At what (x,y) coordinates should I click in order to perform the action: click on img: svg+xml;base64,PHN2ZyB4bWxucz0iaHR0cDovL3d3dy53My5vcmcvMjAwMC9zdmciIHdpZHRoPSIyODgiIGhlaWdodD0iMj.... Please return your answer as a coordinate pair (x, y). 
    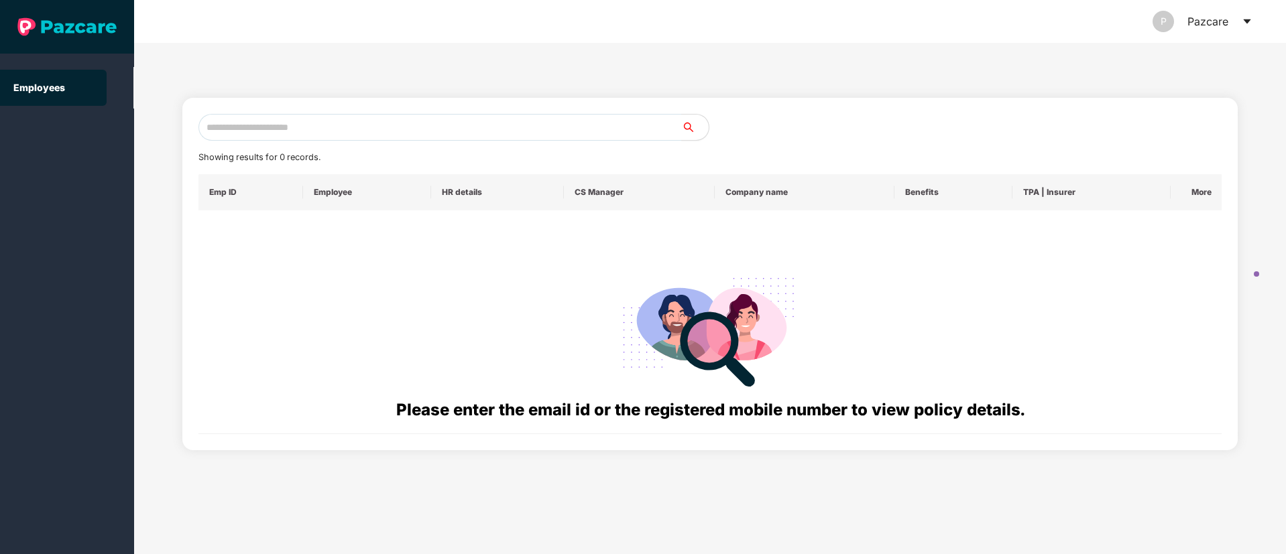
    Looking at the image, I should click on (710, 329).